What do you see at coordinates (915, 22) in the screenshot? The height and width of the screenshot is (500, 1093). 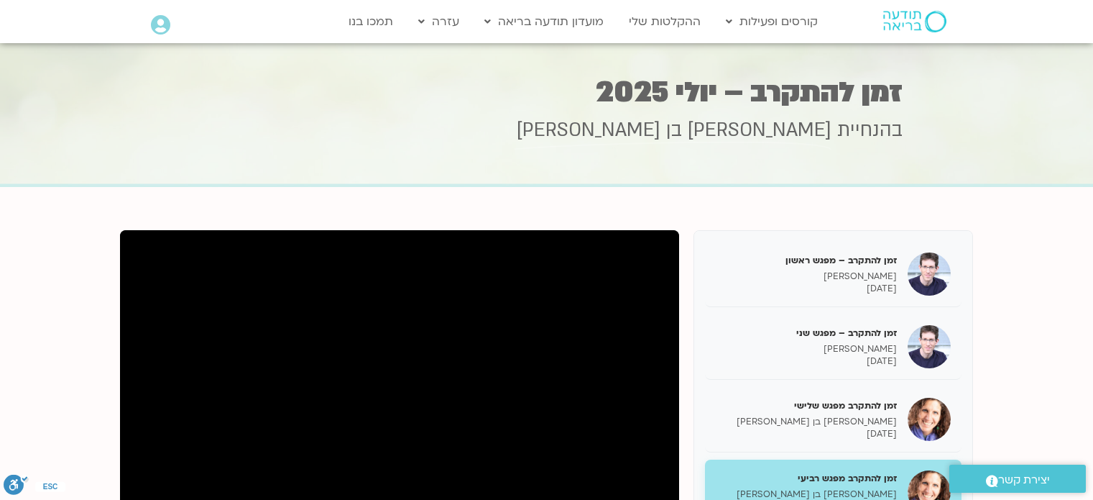 I see `img: תודעה בריאה` at bounding box center [915, 22].